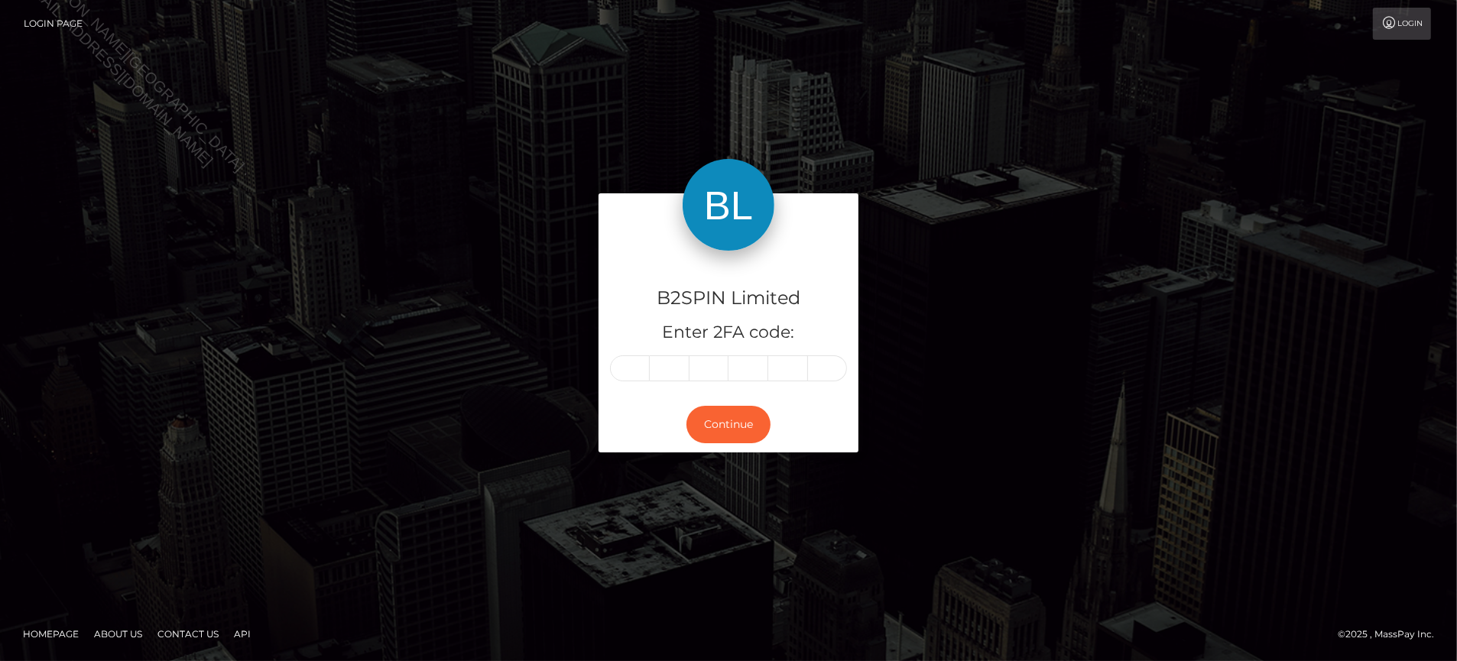 This screenshot has height=661, width=1457. I want to click on button: Continue, so click(728, 424).